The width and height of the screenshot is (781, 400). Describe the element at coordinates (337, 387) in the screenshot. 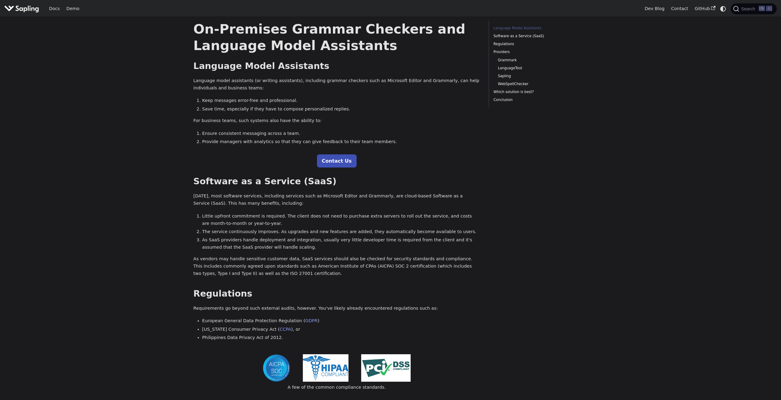

I see `p: A few of the common compliance standards.` at that location.